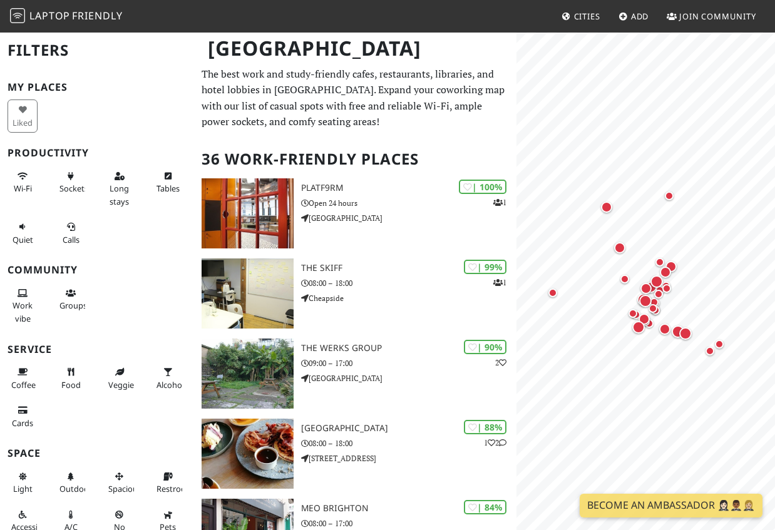  What do you see at coordinates (119, 195) in the screenshot?
I see `span: Long stays` at bounding box center [119, 195].